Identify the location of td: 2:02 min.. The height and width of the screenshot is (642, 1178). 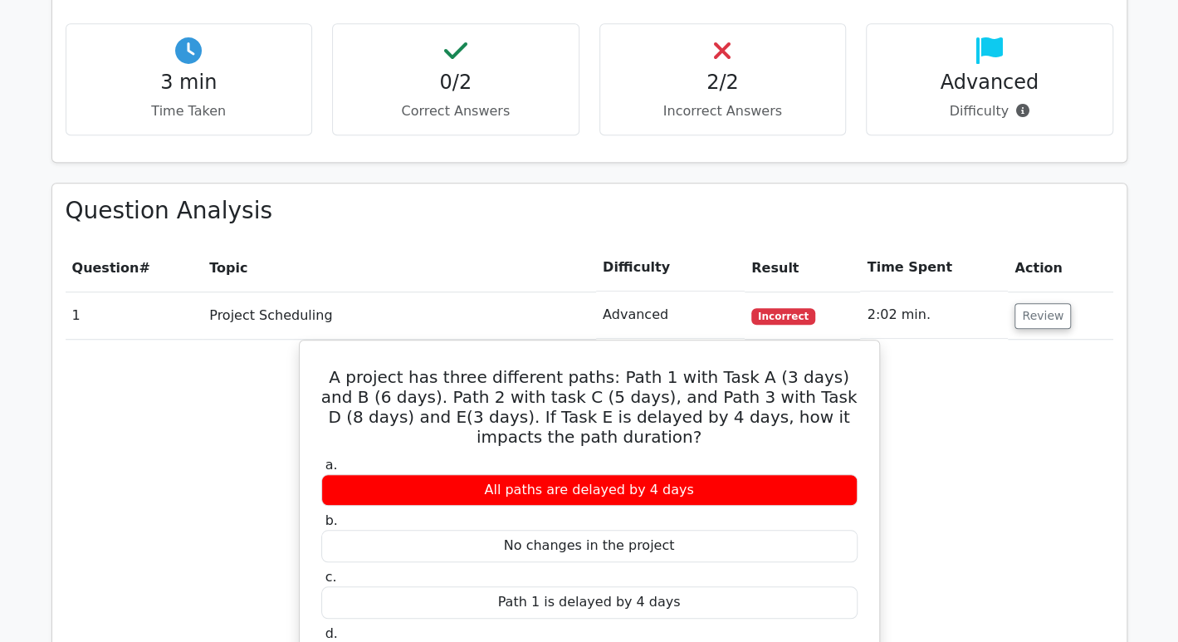
(934, 315).